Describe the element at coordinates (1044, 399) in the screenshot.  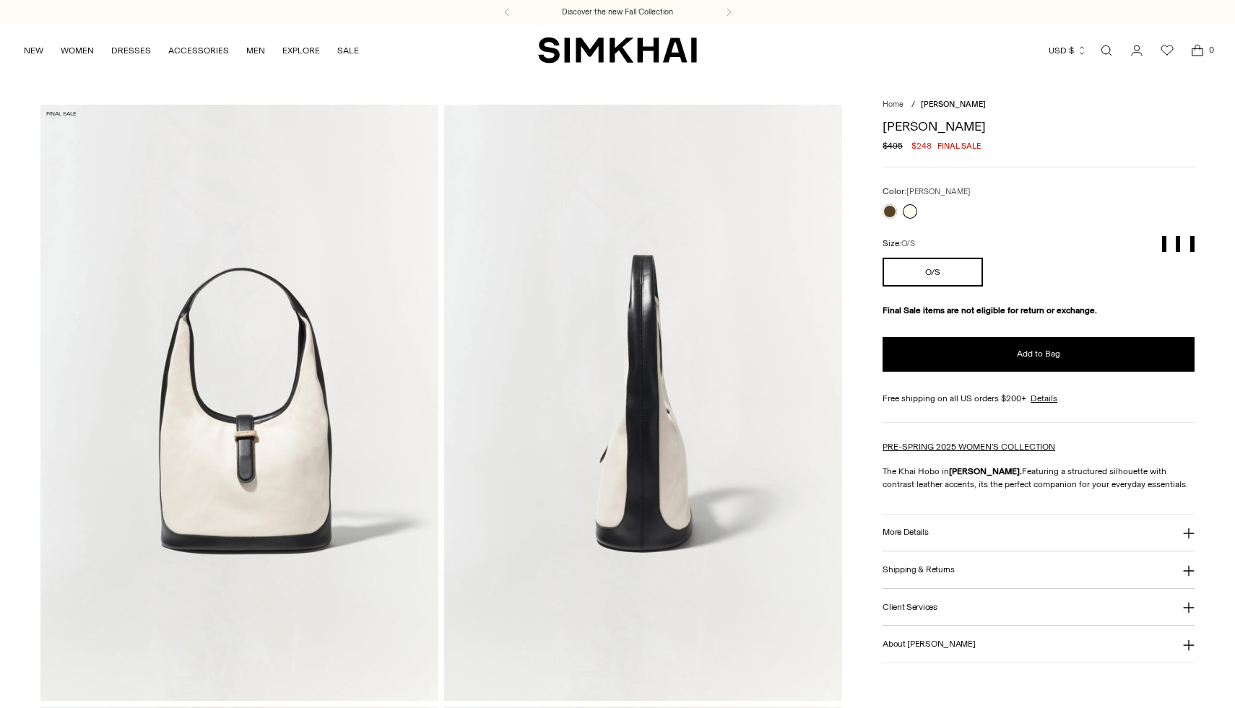
I see `a: Details` at that location.